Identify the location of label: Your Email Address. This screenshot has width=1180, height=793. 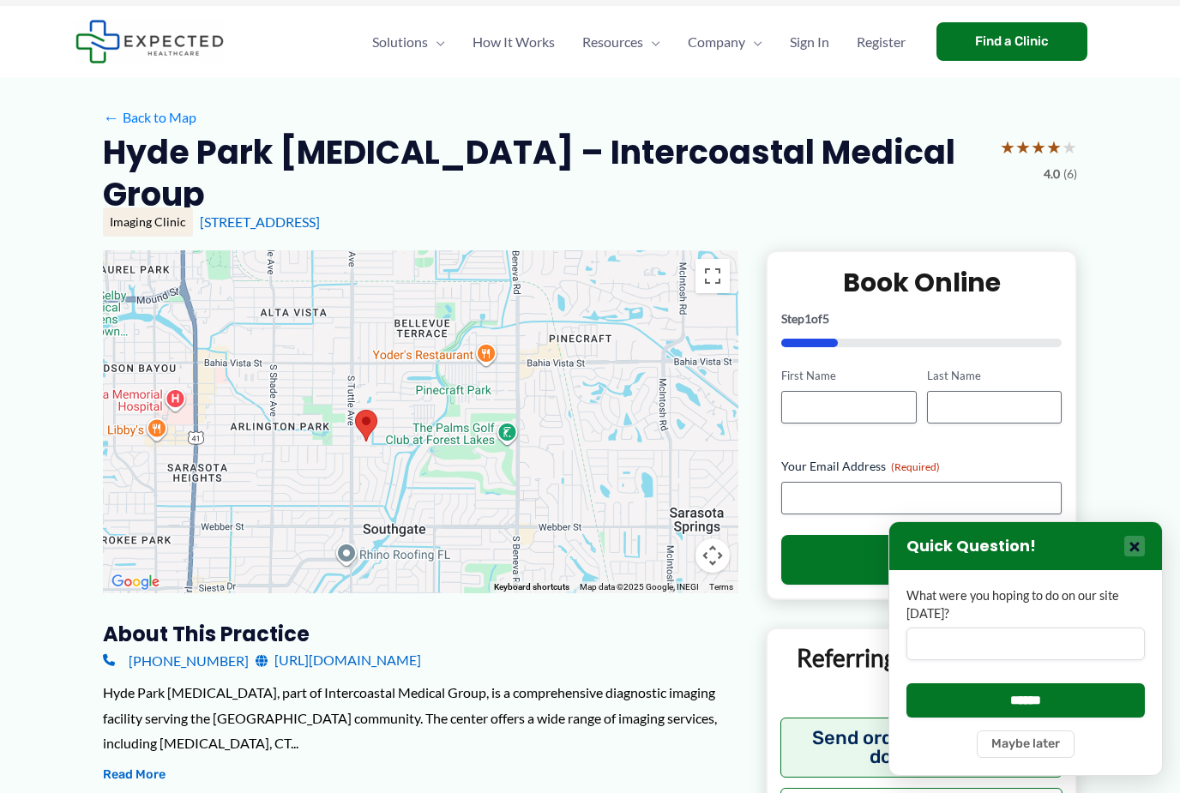
(921, 467).